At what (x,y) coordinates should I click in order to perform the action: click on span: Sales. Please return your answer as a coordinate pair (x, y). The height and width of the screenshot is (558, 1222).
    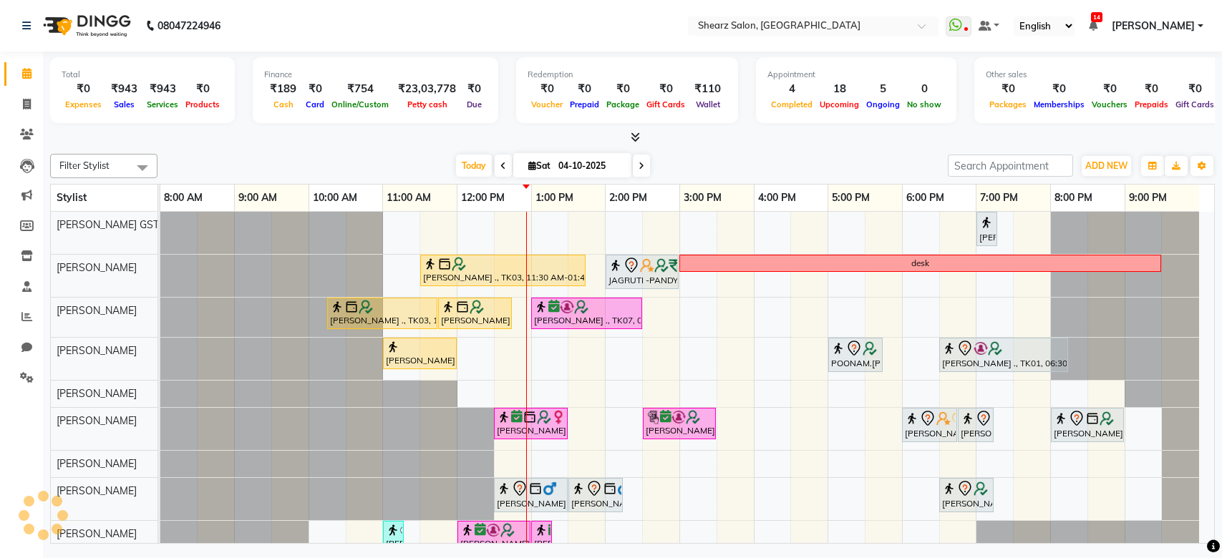
    Looking at the image, I should click on (124, 105).